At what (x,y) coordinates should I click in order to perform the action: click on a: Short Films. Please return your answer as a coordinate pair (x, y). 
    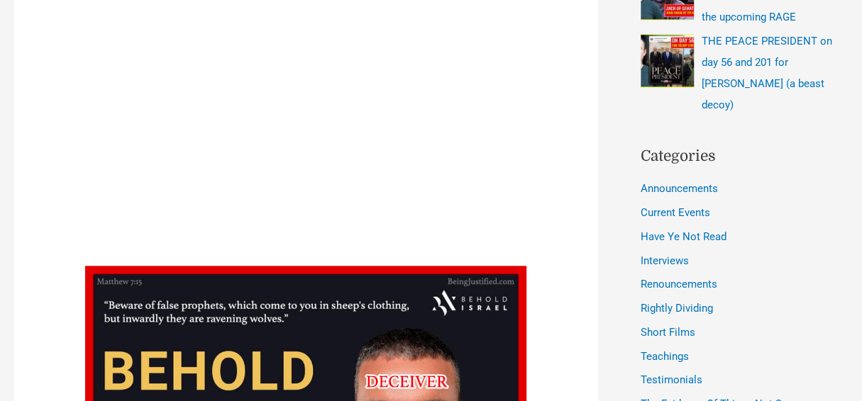
    Looking at the image, I should click on (667, 333).